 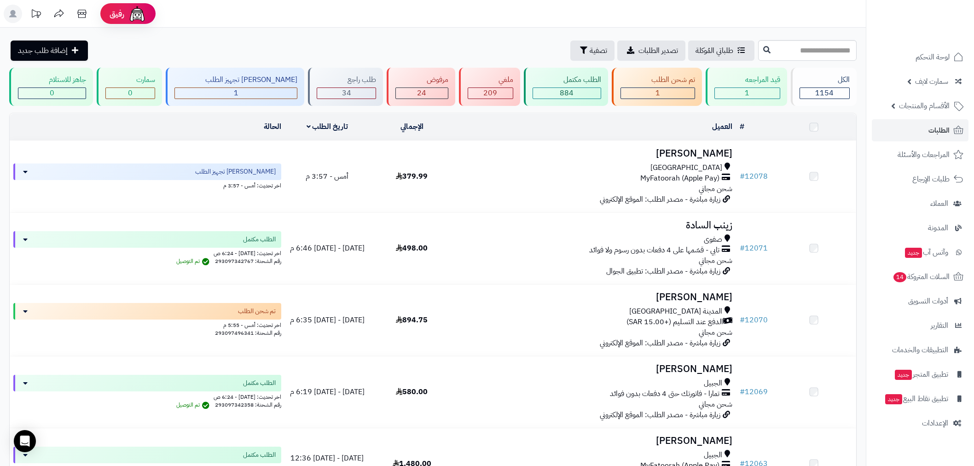 What do you see at coordinates (658, 80) in the screenshot?
I see `div: تم شحن الطلب` at bounding box center [658, 80].